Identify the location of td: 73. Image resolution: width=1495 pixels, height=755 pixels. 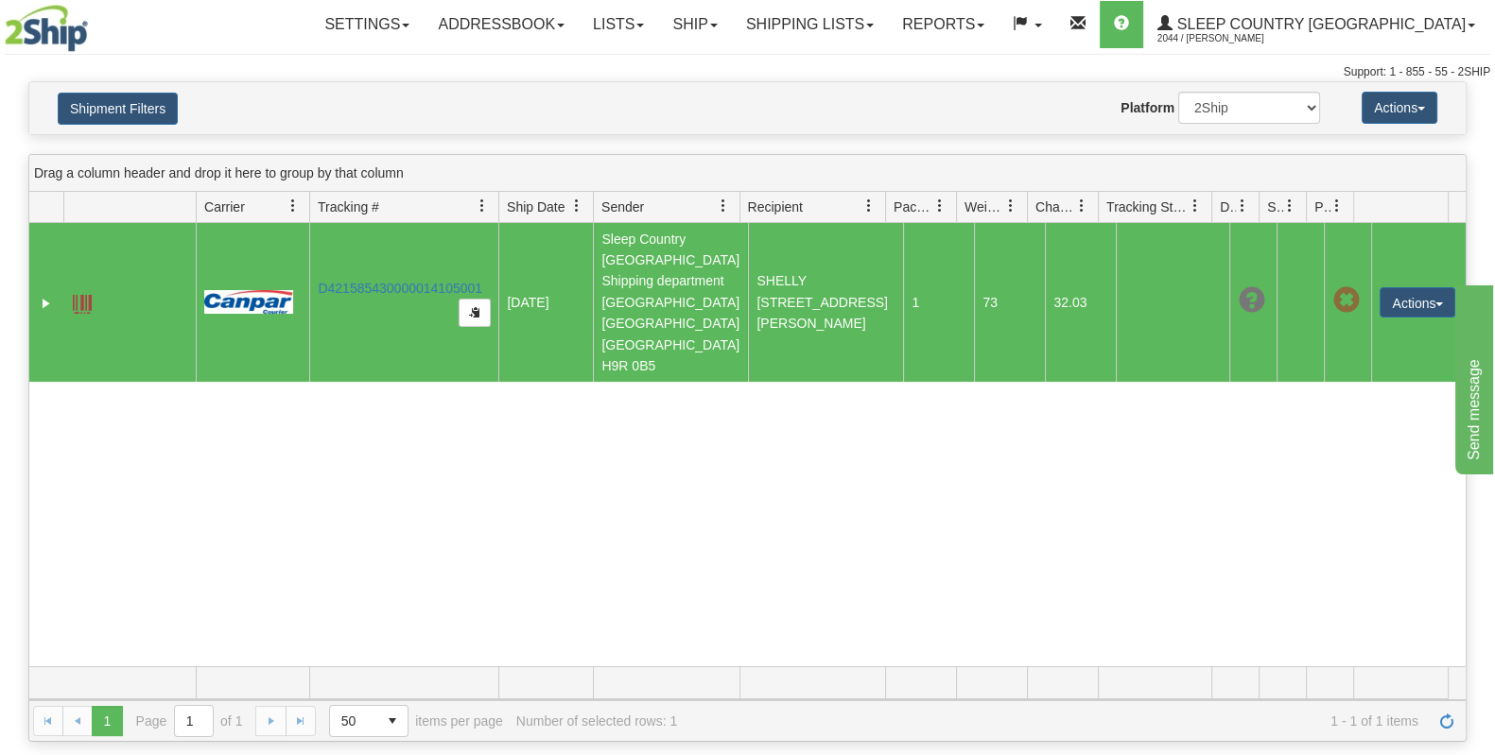
(1009, 303).